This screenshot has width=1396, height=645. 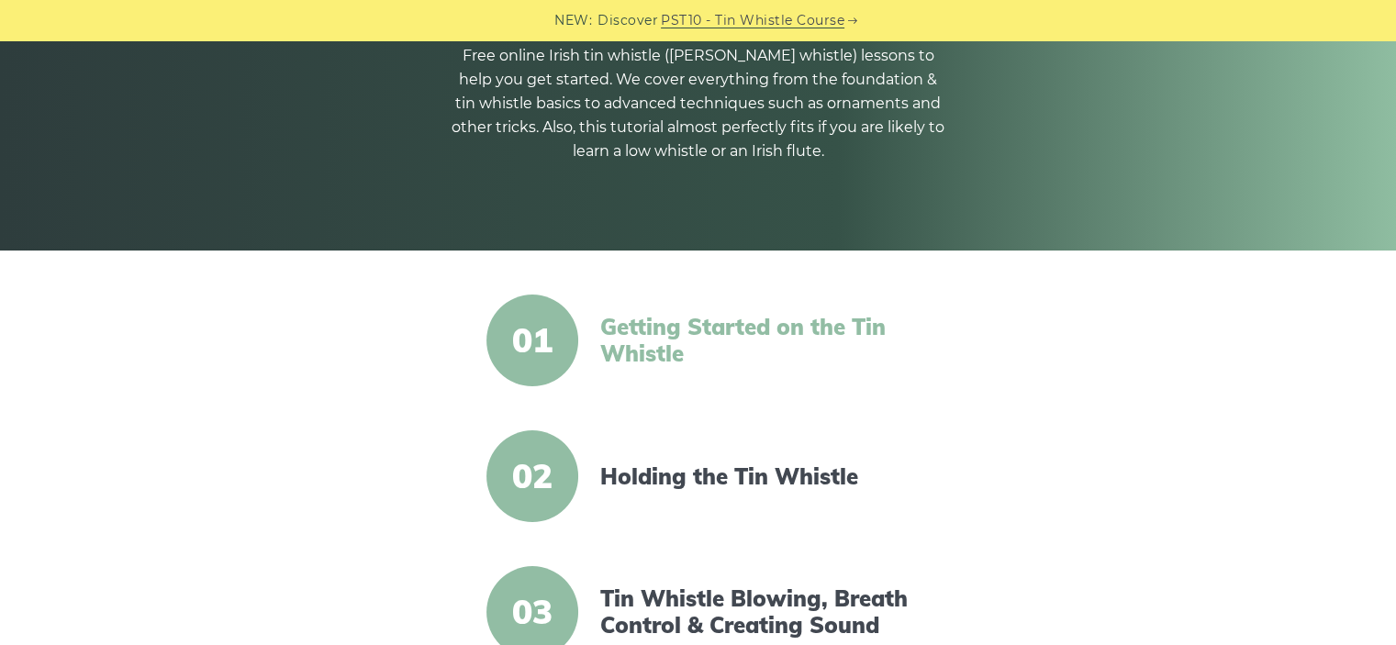 What do you see at coordinates (753, 20) in the screenshot?
I see `a: PST10 - Tin Whistle Course` at bounding box center [753, 20].